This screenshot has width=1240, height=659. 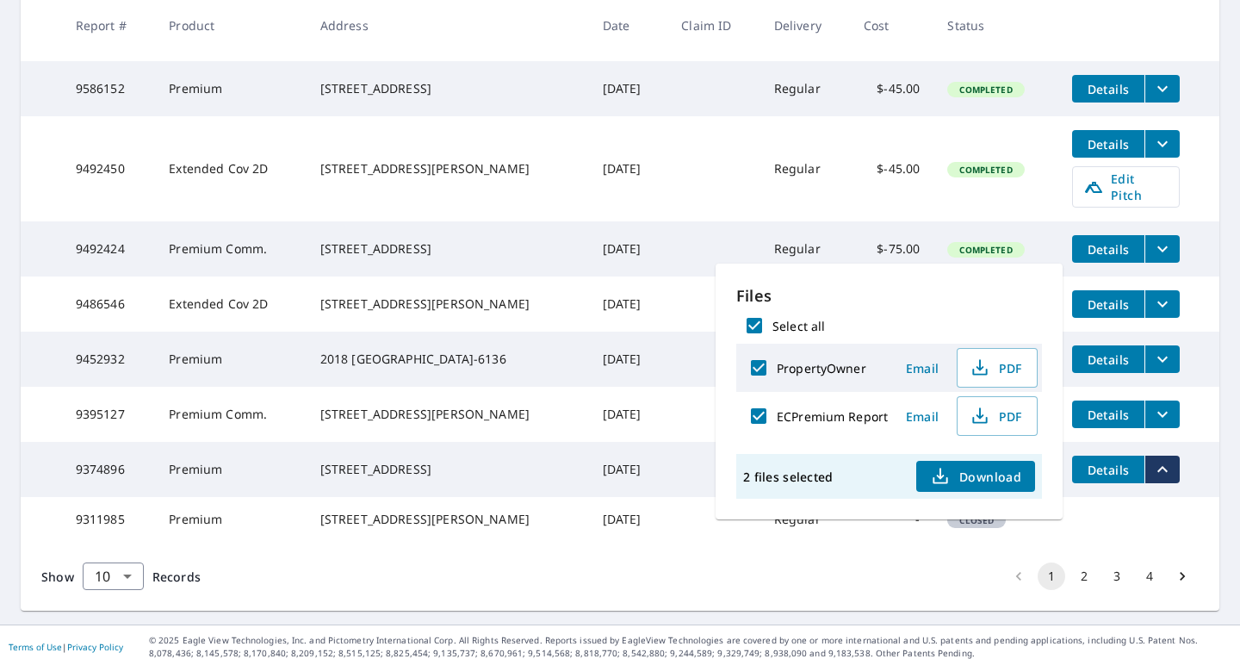 I want to click on button: Go to page 2, so click(x=1084, y=576).